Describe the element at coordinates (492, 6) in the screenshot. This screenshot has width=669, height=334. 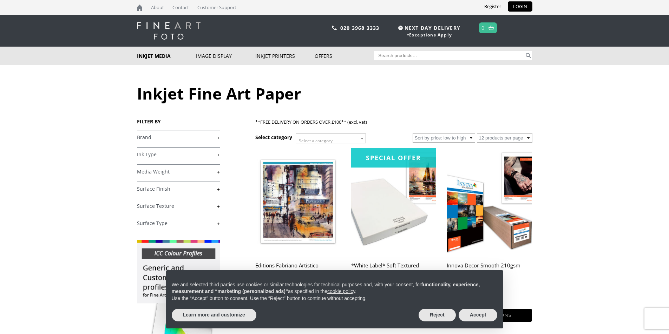
I see `a: Register` at that location.